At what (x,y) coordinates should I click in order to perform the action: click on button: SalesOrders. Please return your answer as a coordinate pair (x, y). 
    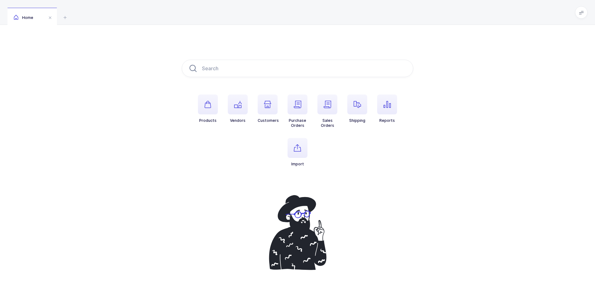
    Looking at the image, I should click on (327, 111).